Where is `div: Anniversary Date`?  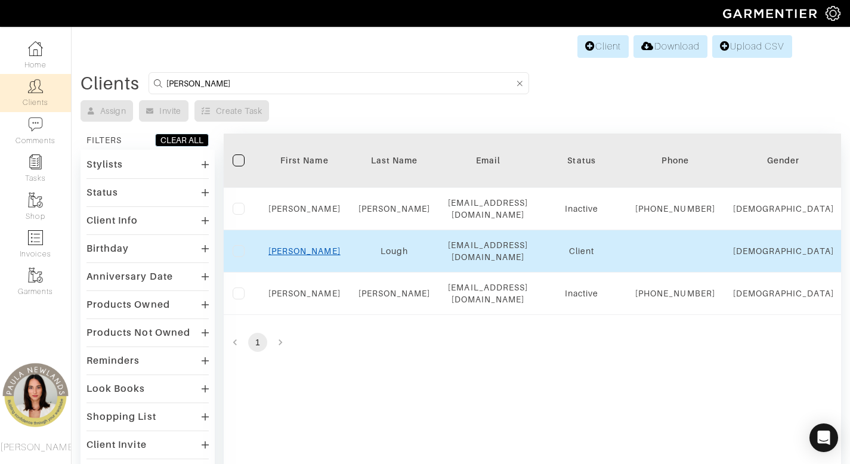
div: Anniversary Date is located at coordinates (129, 277).